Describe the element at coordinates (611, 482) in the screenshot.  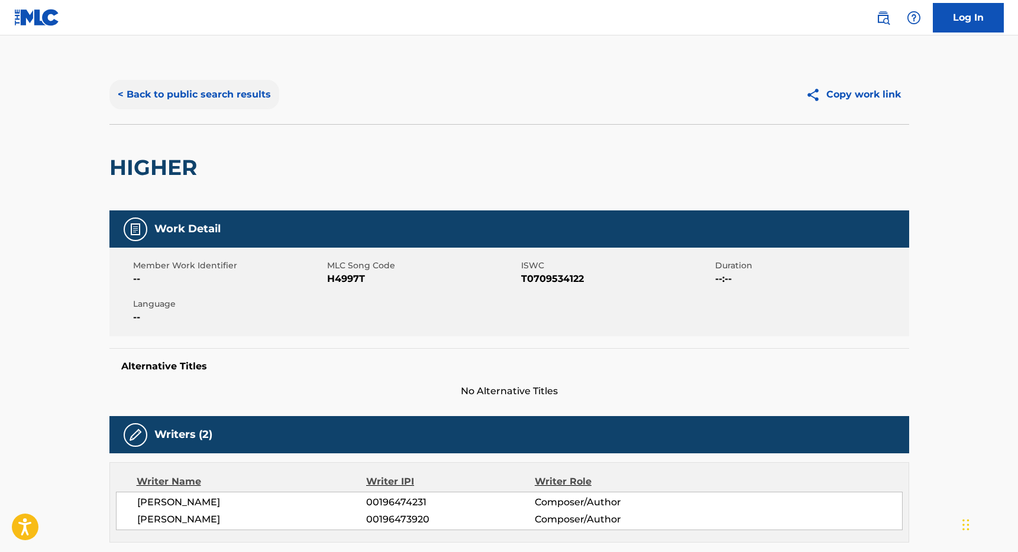
I see `div: Writer Role` at that location.